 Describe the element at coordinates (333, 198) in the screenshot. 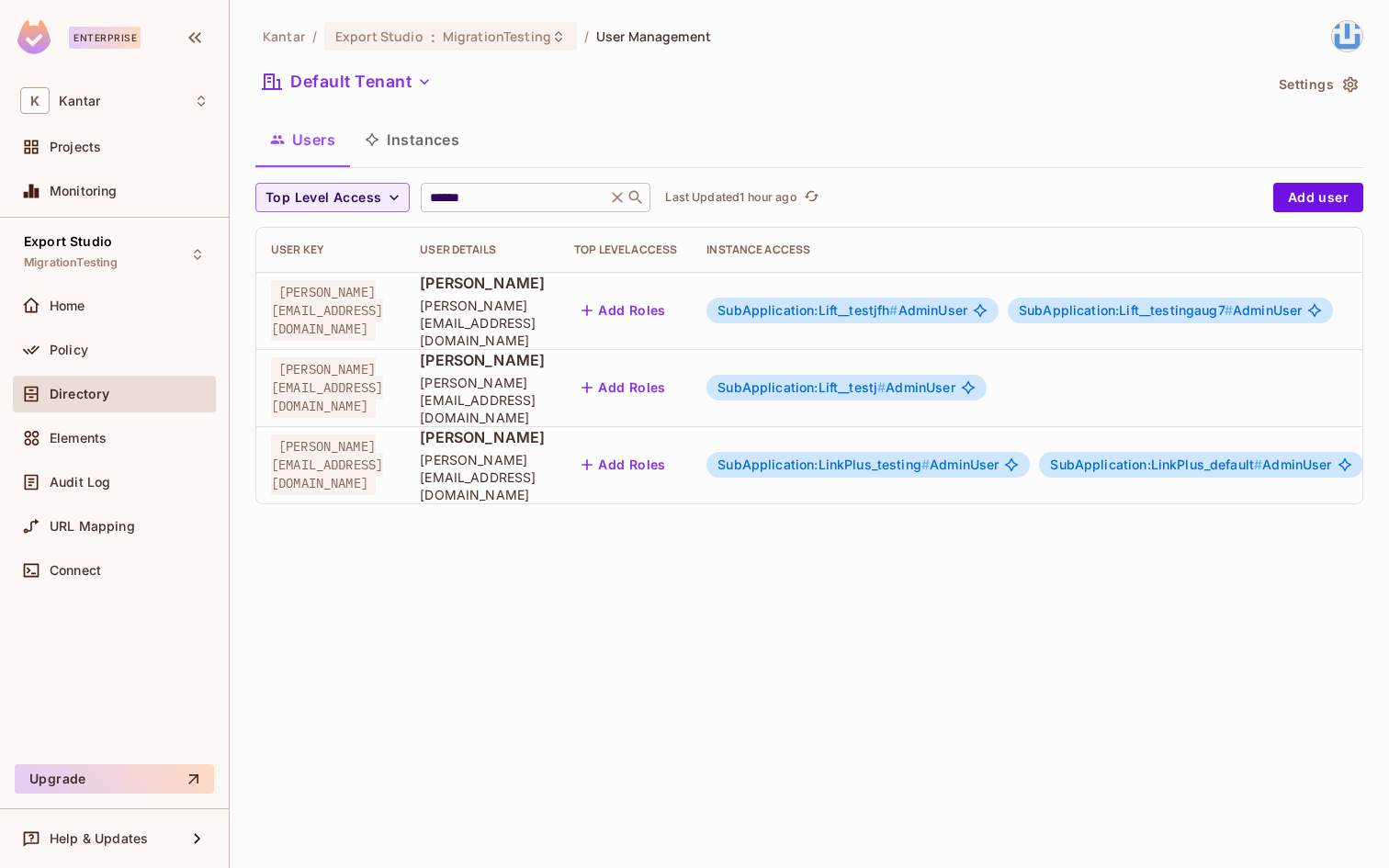

I see `button: Top Level Access` at that location.